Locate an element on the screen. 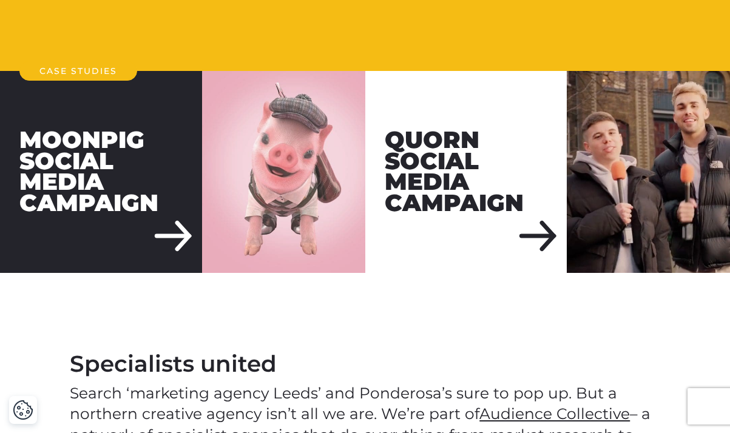  a: Audience Collective is located at coordinates (554, 414).